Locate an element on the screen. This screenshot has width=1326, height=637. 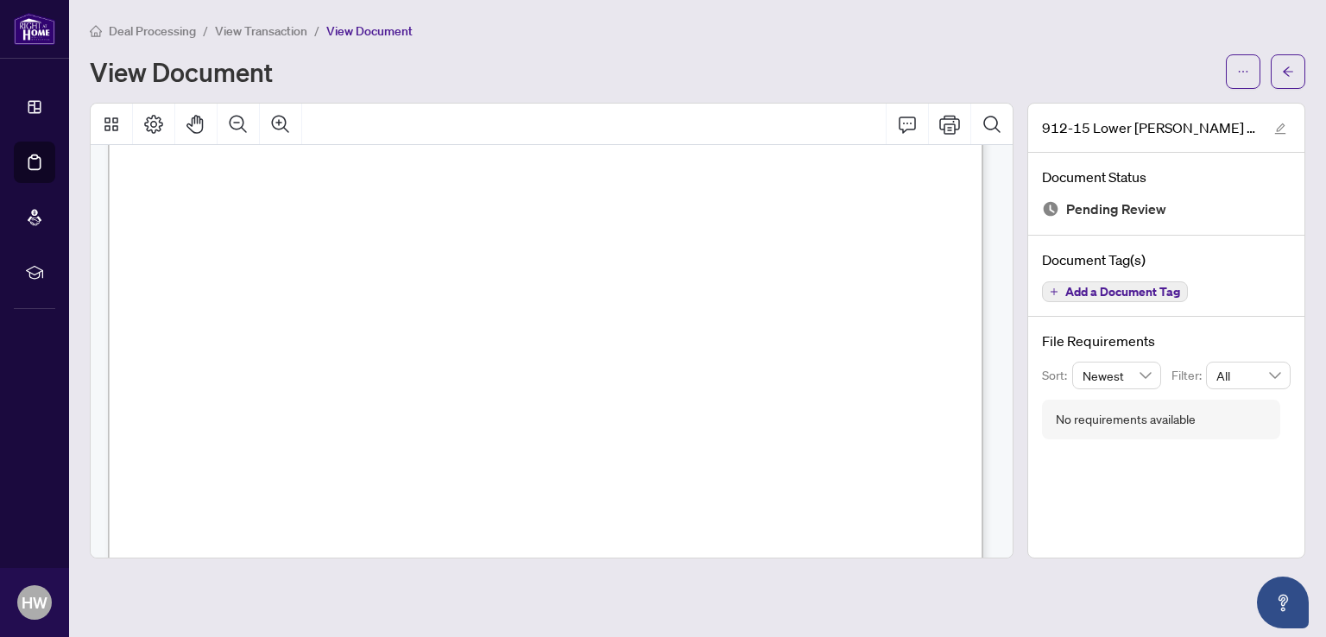
span: Add a Document Tag is located at coordinates (1122, 292).